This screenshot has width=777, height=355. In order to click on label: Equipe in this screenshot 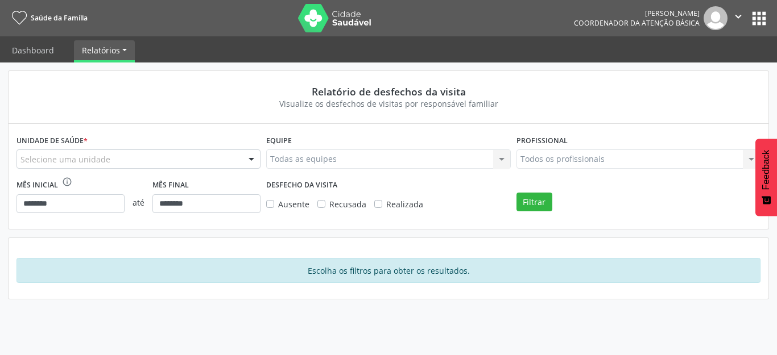, I will do `click(279, 140)`.